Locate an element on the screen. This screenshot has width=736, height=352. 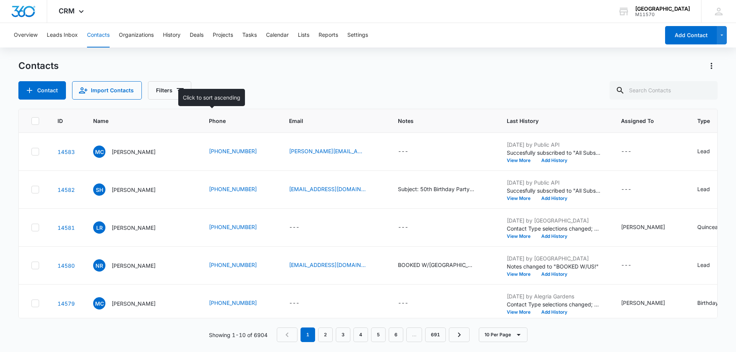
button: Projects is located at coordinates (223, 35).